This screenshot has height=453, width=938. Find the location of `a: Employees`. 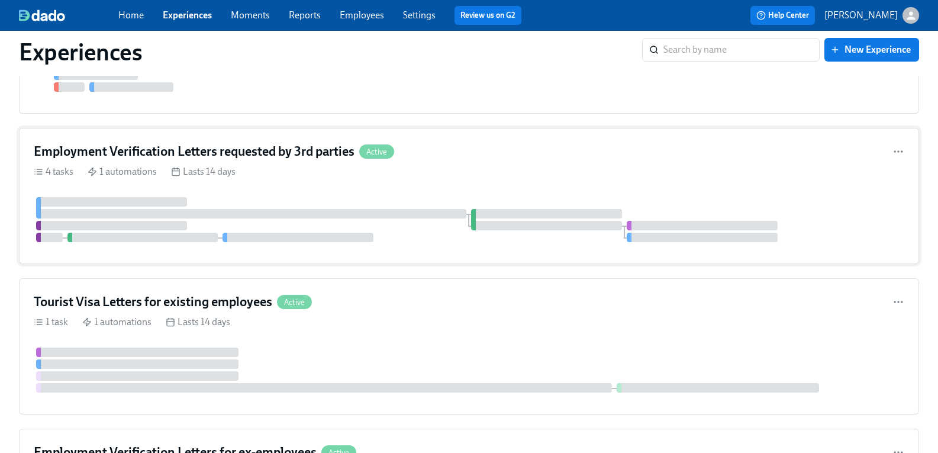

a: Employees is located at coordinates (362, 15).